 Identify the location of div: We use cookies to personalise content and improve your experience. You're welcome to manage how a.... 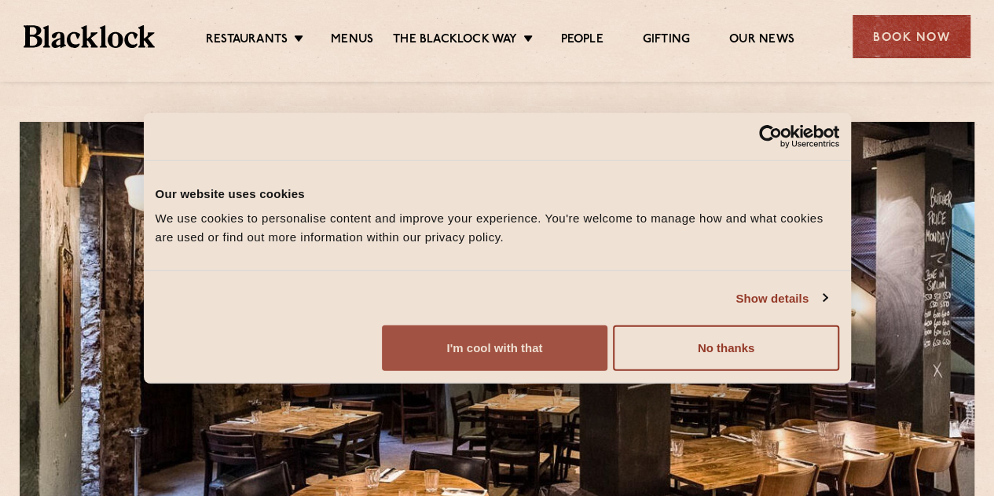
(498, 228).